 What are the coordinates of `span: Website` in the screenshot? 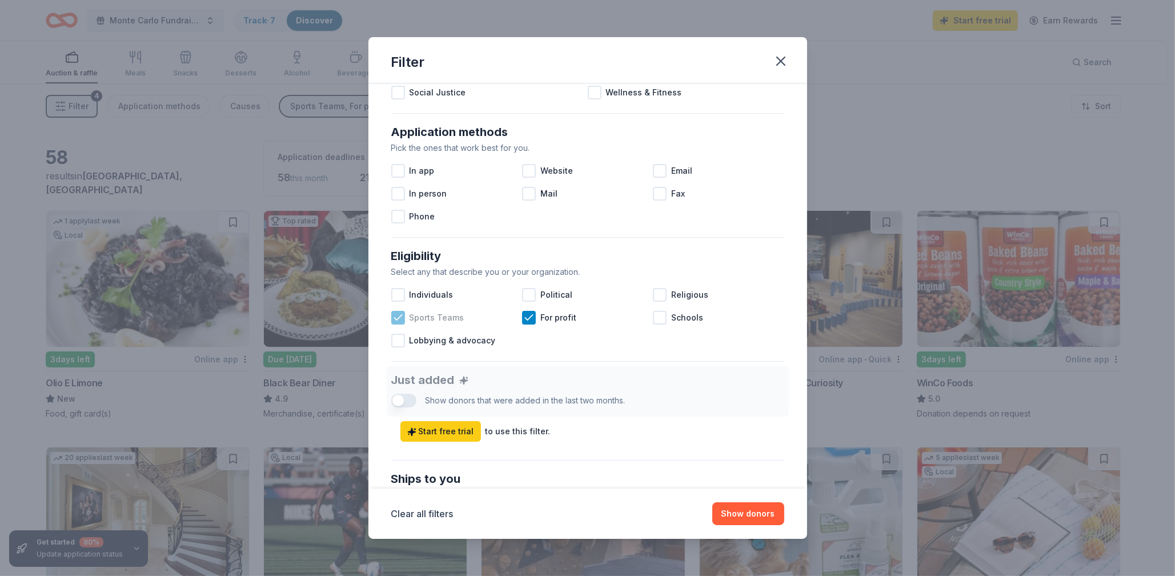 It's located at (556, 171).